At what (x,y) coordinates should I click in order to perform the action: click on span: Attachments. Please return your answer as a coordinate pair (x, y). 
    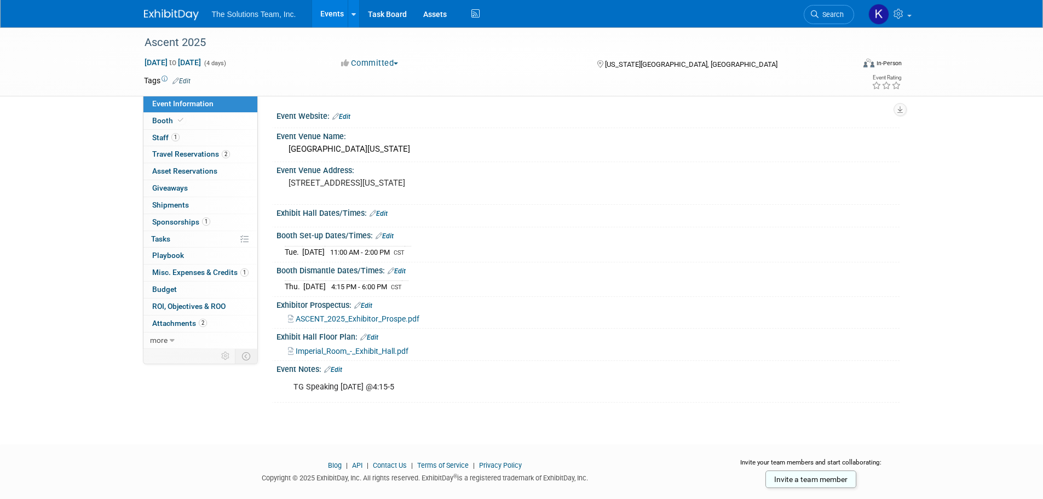
    Looking at the image, I should click on (180, 323).